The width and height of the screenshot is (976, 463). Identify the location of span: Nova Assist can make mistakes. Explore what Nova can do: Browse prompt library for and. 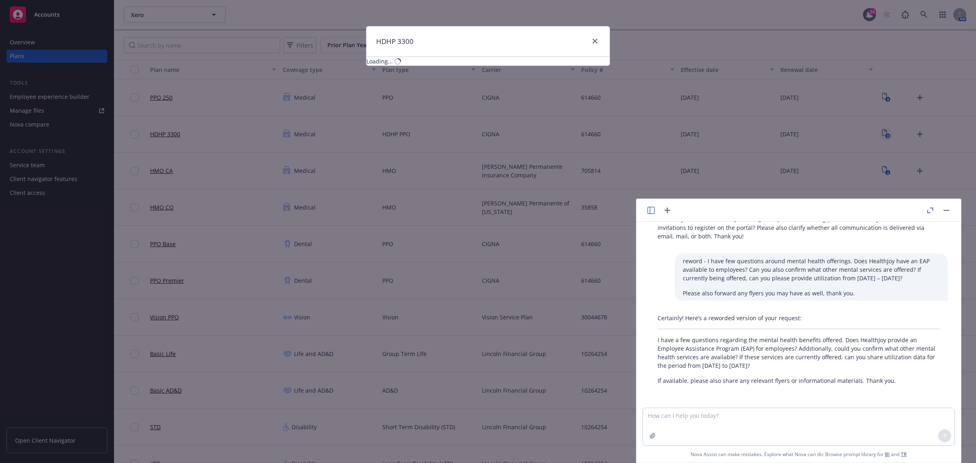
(798, 454).